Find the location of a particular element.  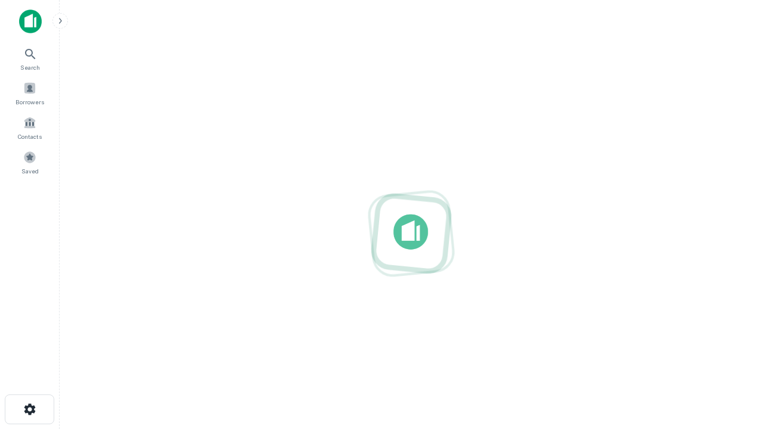

span: Search is located at coordinates (30, 67).